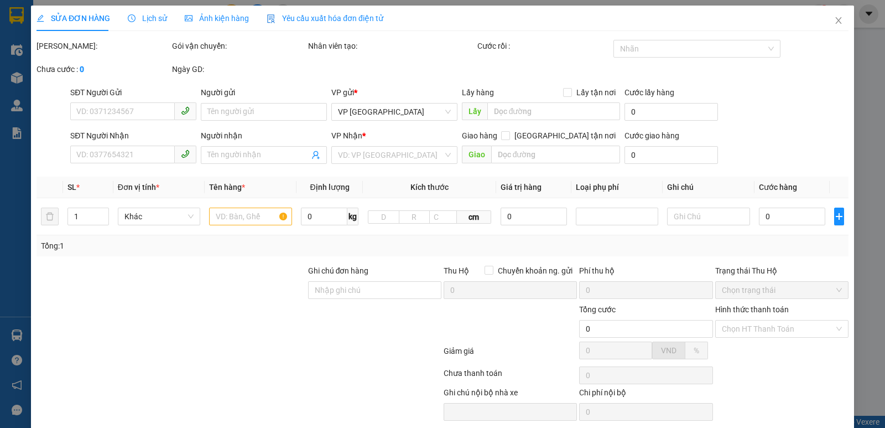  I want to click on span: Đơn vị tính, so click(138, 187).